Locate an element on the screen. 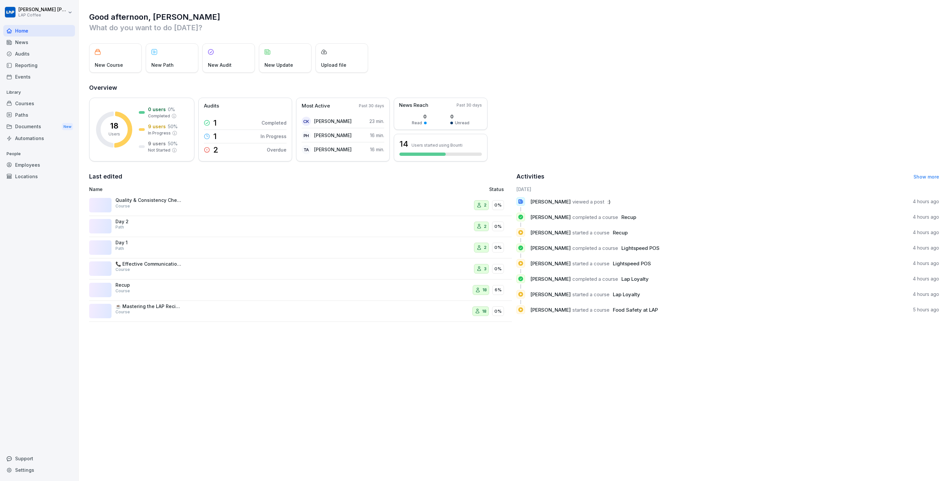 The height and width of the screenshot is (481, 949). p: 📞 Effective Communication: Who to Contact for What is located at coordinates (148, 264).